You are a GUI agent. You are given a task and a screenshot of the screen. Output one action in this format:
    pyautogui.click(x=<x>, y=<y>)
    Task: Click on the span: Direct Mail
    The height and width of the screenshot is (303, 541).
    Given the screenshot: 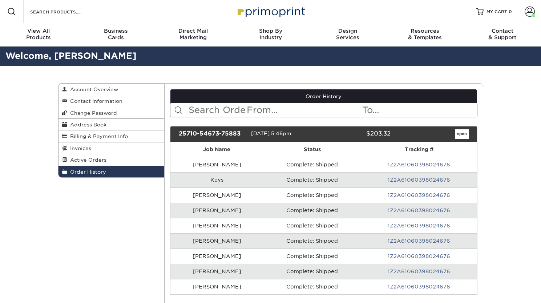 What is the action you would take?
    pyautogui.click(x=193, y=31)
    